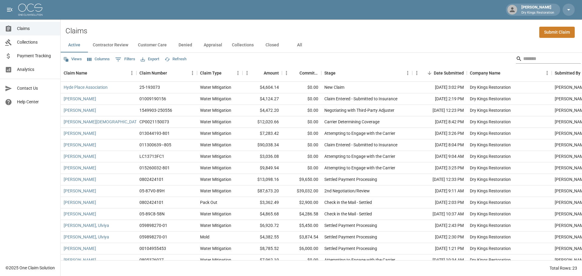 Image resolution: width=582 pixels, height=276 pixels. What do you see at coordinates (302, 73) in the screenshot?
I see `div: Committed Amount` at bounding box center [302, 73].